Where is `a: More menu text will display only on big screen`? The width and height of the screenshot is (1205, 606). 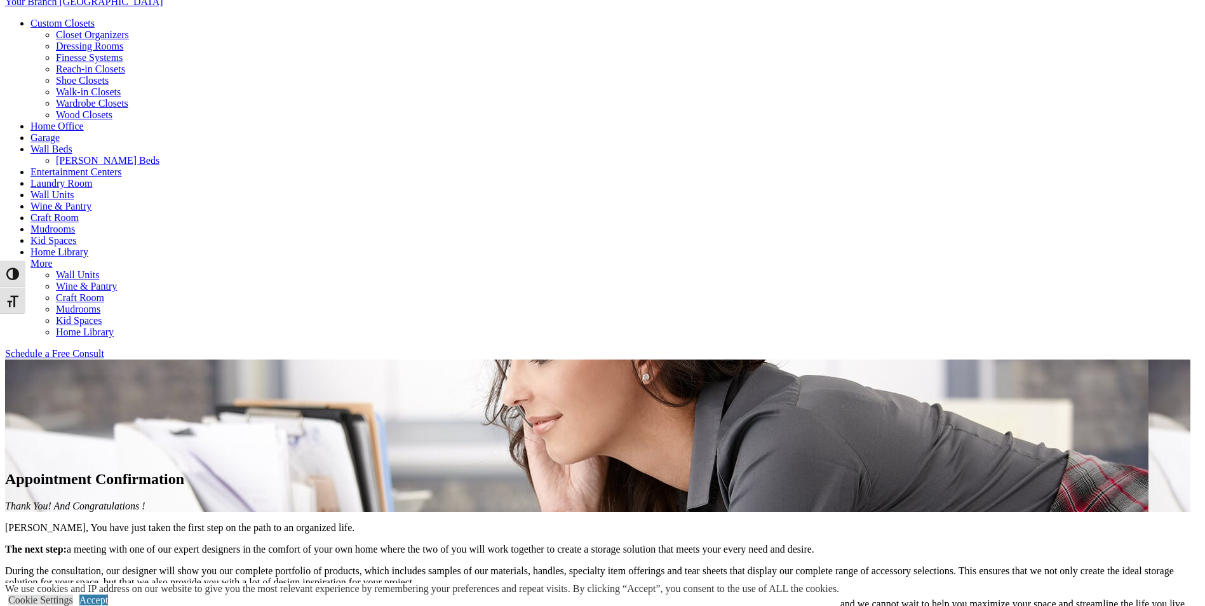
a: More menu text will display only on big screen is located at coordinates (41, 263).